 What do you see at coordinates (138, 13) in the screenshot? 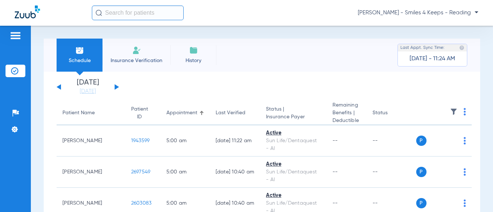
I see `input: Search for patients` at bounding box center [138, 13].